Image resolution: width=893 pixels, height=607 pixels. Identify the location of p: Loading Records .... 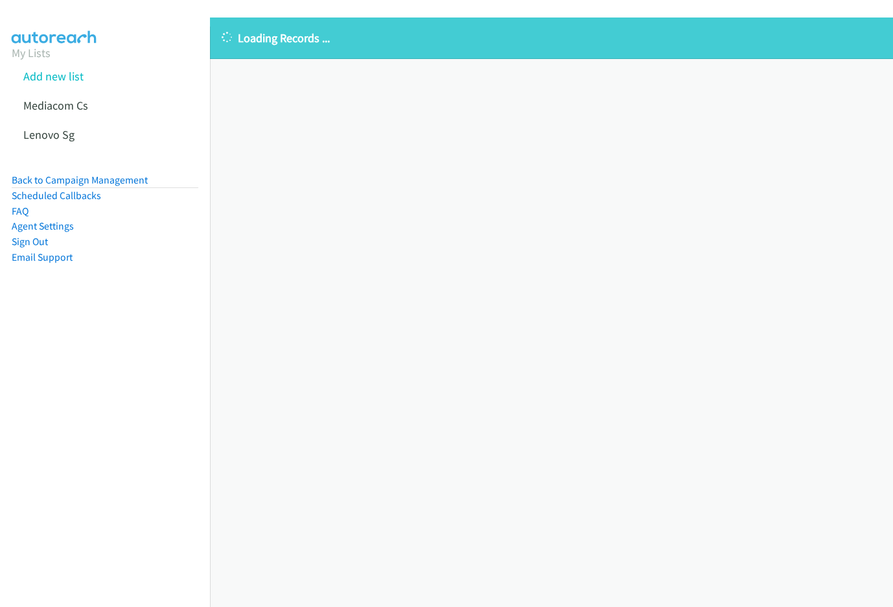
(552, 38).